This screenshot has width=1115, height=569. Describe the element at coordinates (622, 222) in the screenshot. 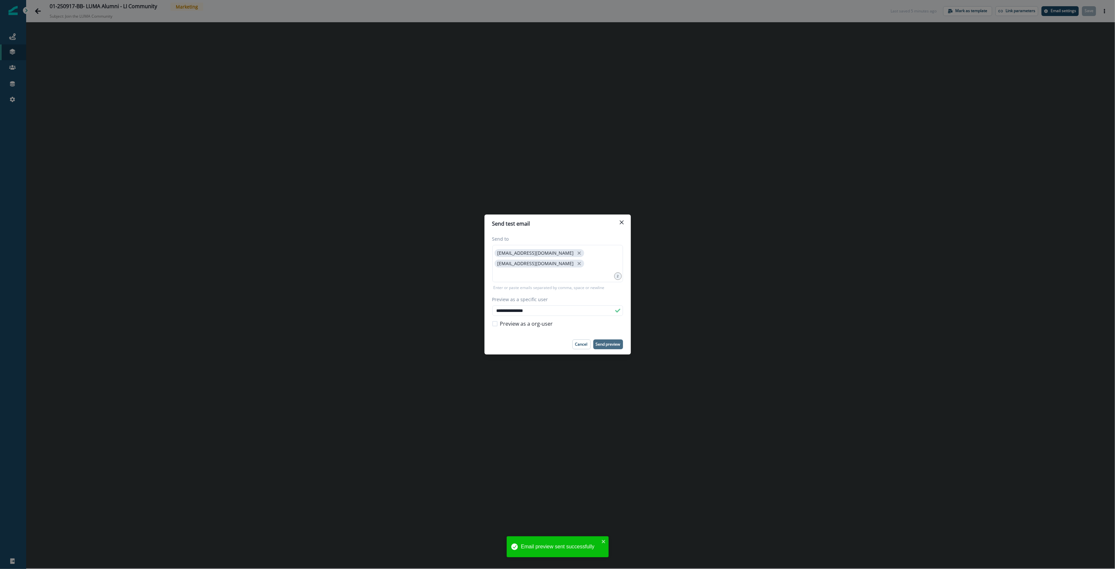

I see `button: Close` at that location.